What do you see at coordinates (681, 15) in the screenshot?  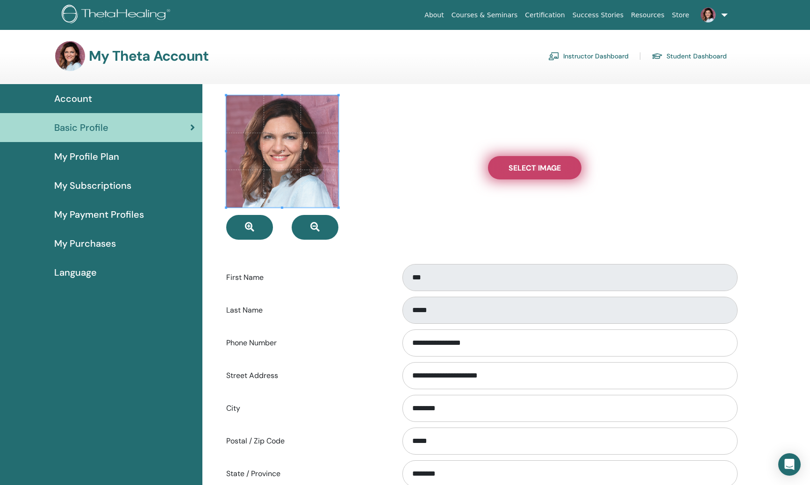 I see `a: Store` at bounding box center [681, 15].